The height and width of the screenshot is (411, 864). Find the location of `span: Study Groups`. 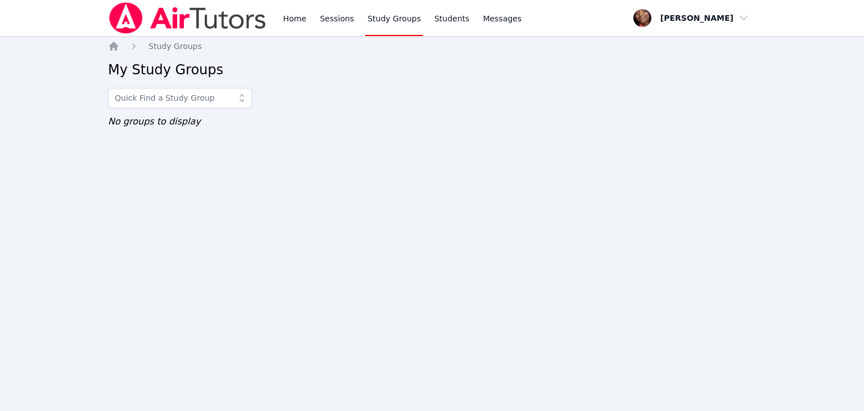

span: Study Groups is located at coordinates (175, 46).